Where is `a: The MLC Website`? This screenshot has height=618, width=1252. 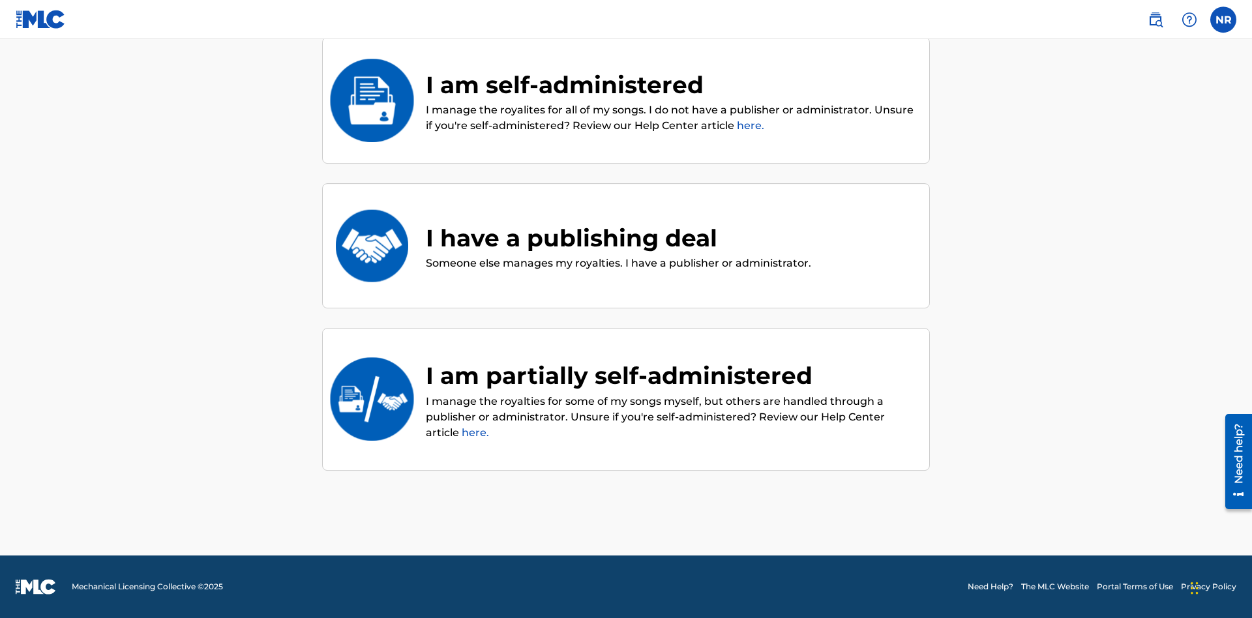 a: The MLC Website is located at coordinates (1055, 587).